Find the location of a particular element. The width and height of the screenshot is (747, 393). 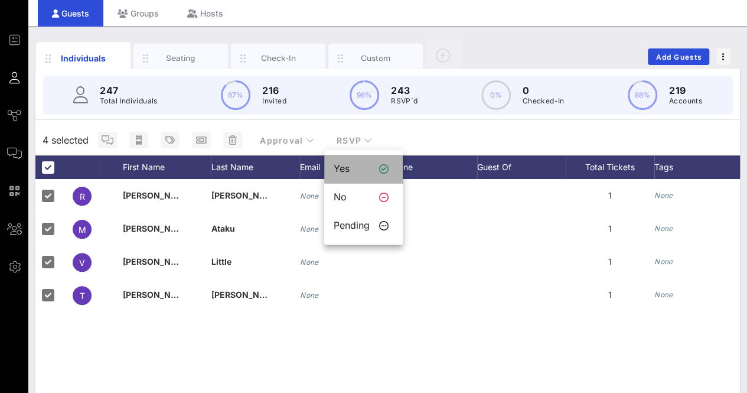

span: T is located at coordinates (82, 295).